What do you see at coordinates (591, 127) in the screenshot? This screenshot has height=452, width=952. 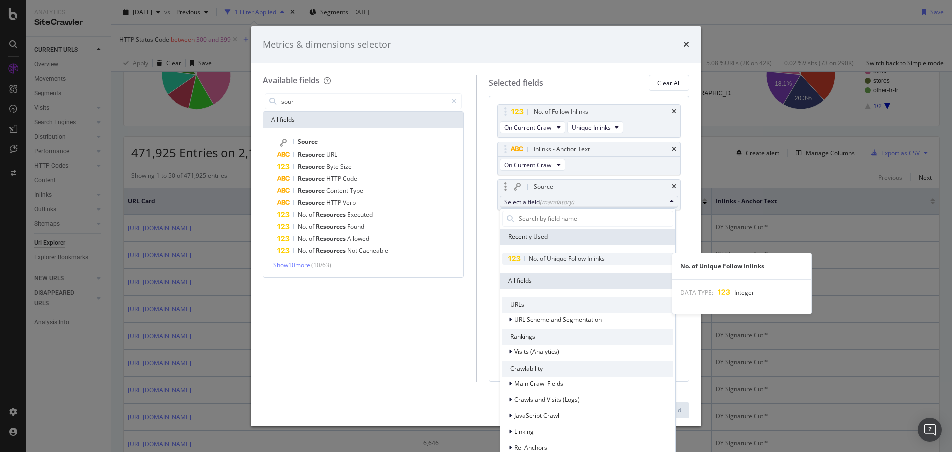 I see `span: Unique Inlinks` at bounding box center [591, 127].